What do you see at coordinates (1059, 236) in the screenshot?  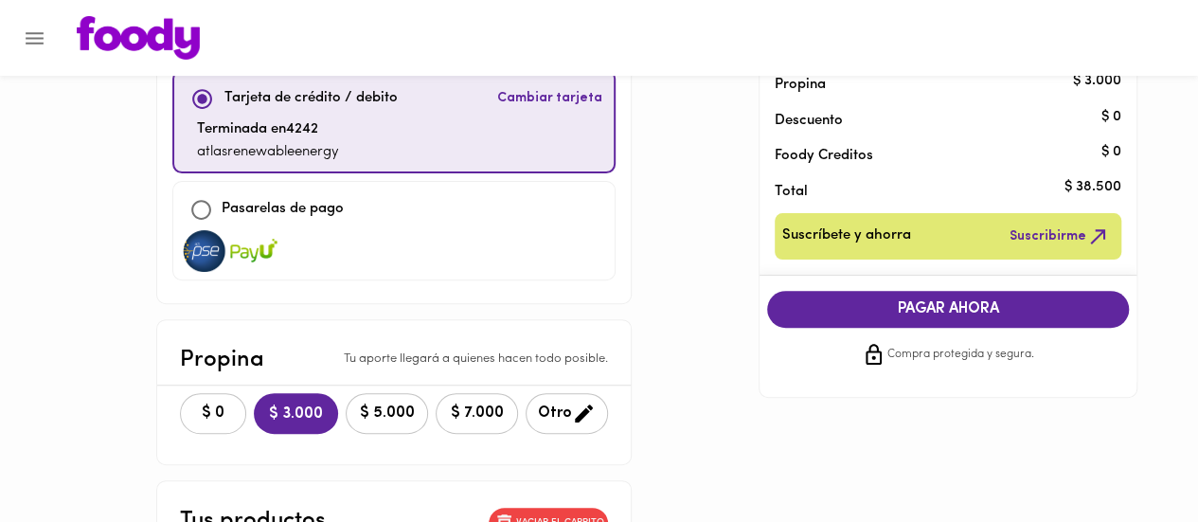 I see `button: Suscribirme` at bounding box center [1059, 236].